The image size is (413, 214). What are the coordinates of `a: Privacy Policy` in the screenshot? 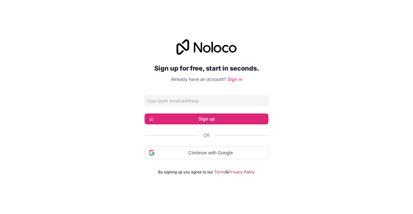 It's located at (242, 172).